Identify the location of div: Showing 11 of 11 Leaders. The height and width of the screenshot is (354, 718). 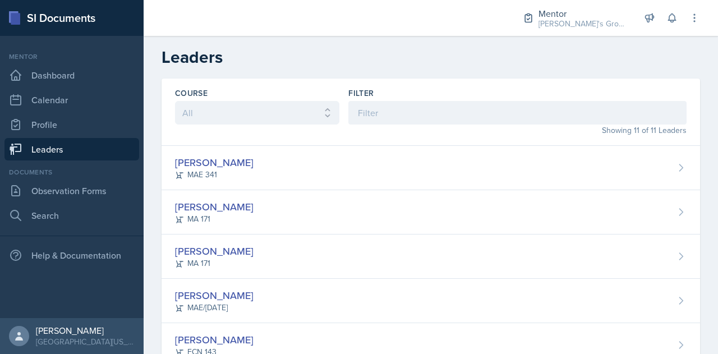
(517, 130).